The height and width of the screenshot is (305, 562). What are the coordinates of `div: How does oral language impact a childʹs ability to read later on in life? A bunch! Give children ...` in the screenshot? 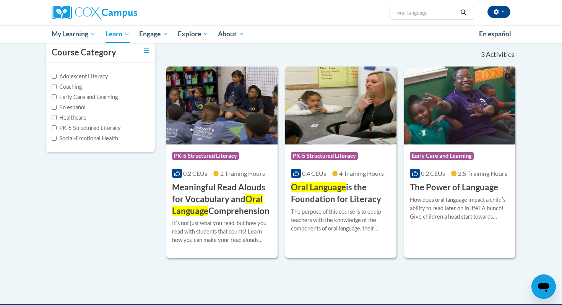 It's located at (460, 208).